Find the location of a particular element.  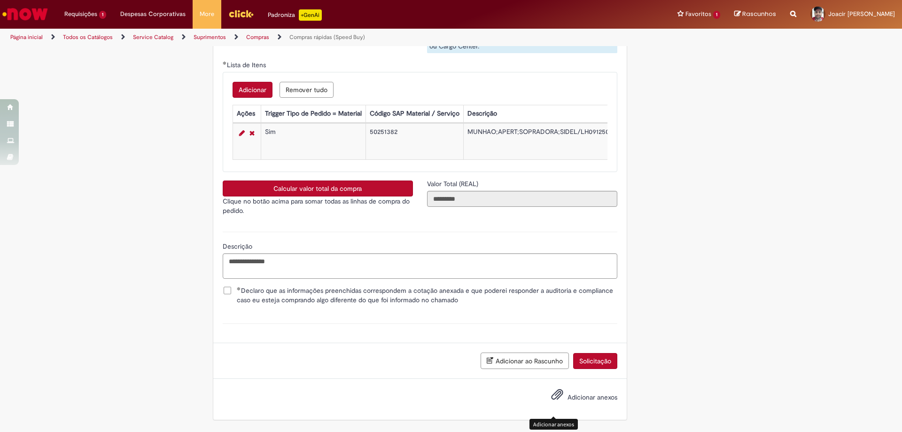

span: Despesas Corporativas is located at coordinates (153, 14).